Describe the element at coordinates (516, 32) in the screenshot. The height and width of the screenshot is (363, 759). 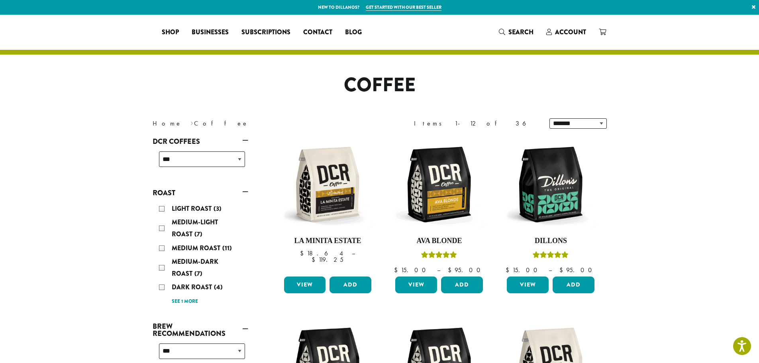
I see `a: Search` at that location.